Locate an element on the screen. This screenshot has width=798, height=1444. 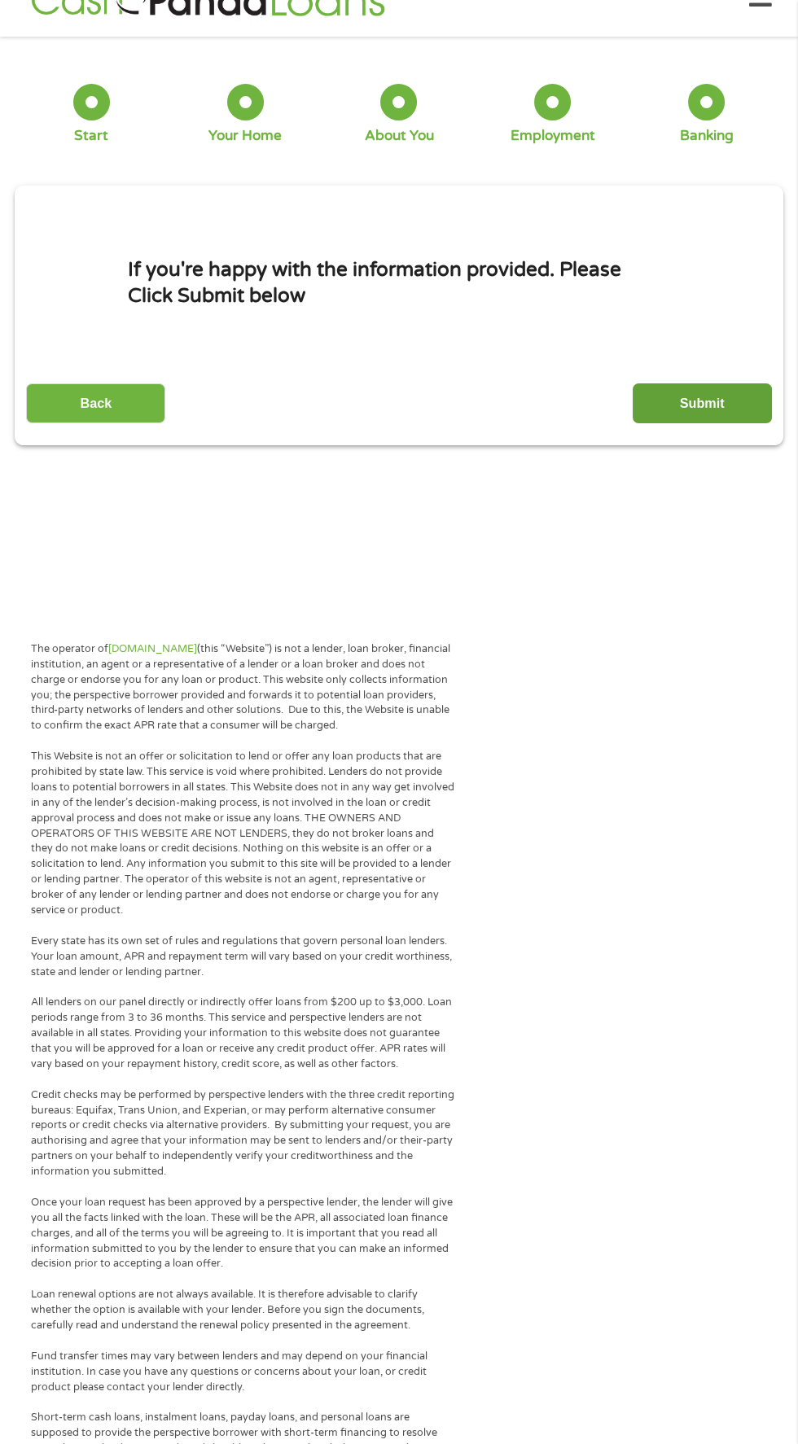
p: The operator of (this “Website”) is not a lender, loan broker, financial institution, an agent or... is located at coordinates (243, 687).